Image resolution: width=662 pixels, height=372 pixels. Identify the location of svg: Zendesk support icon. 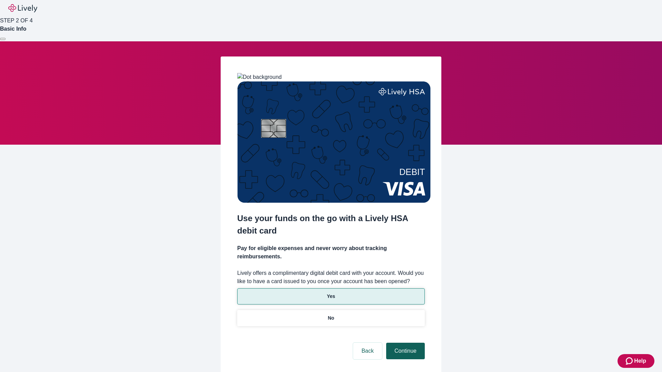
(630, 361).